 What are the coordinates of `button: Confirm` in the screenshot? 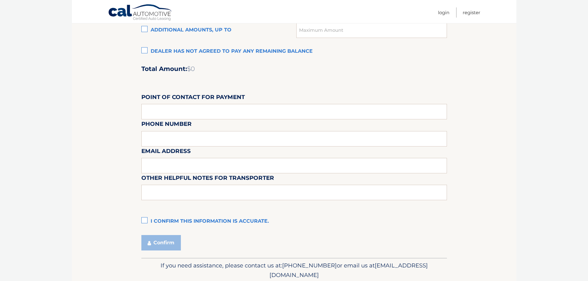 It's located at (161, 243).